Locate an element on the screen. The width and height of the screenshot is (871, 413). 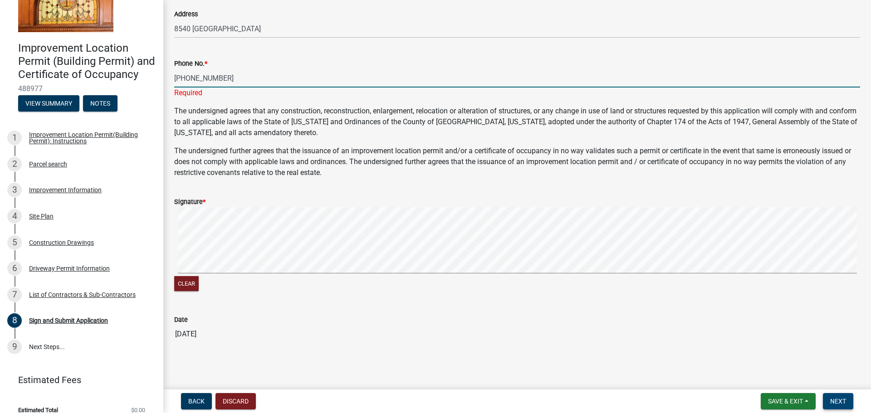
span: 488977 is located at coordinates (82, 88).